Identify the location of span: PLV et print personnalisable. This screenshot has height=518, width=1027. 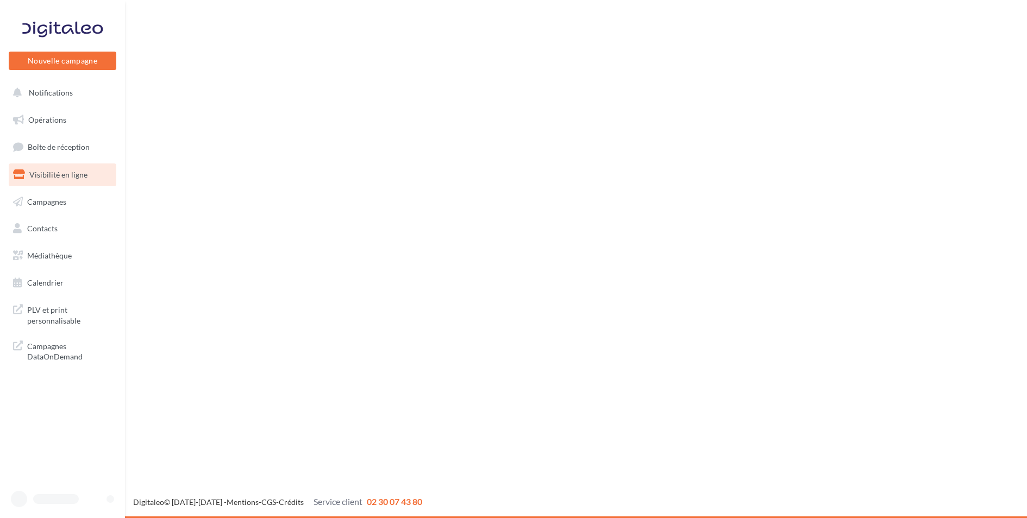
(70, 314).